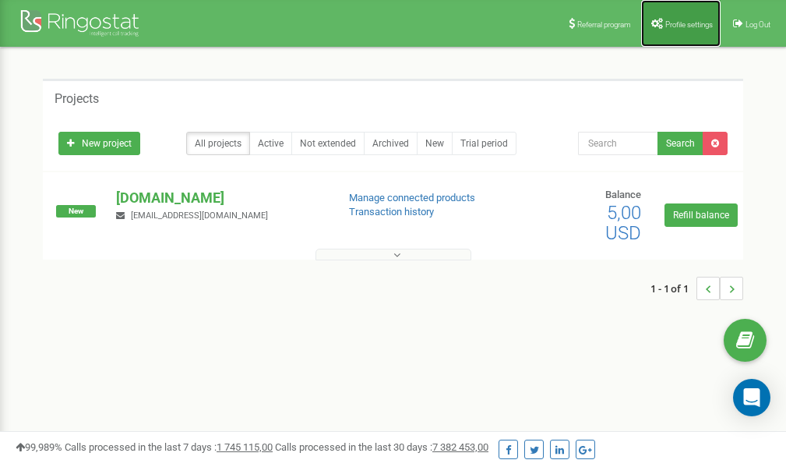  I want to click on a: Trial period, so click(484, 143).